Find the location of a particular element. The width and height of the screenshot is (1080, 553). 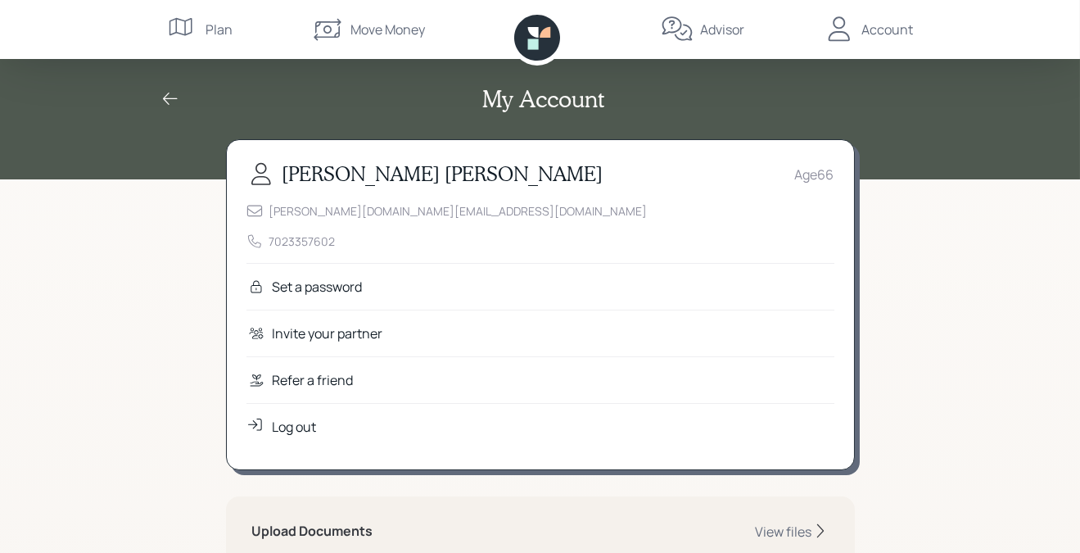

div: Move Money is located at coordinates (387, 29).